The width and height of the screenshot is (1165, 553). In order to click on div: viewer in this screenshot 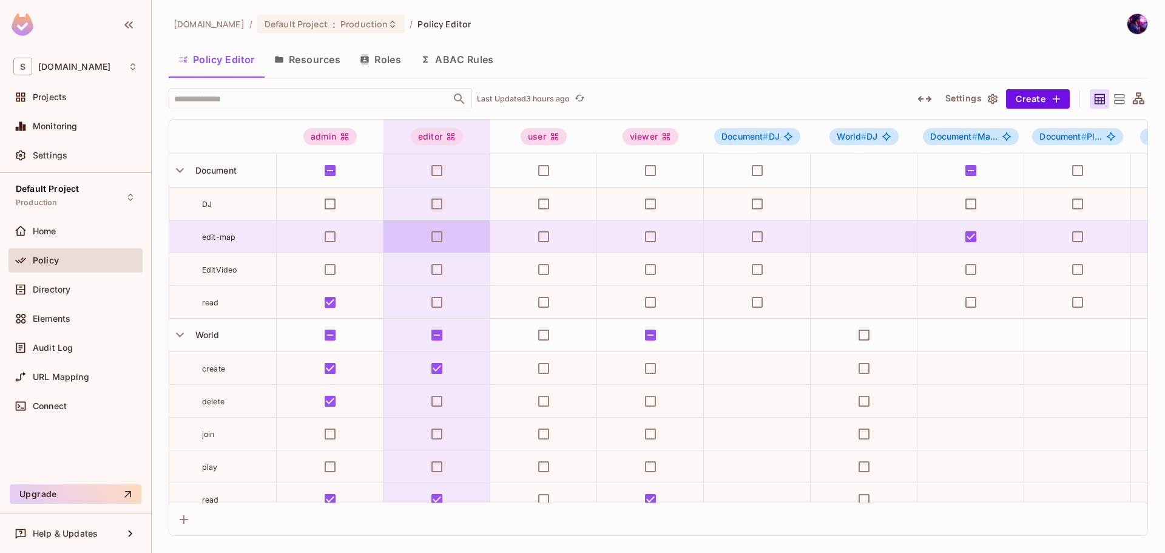, I will do `click(651, 137)`.